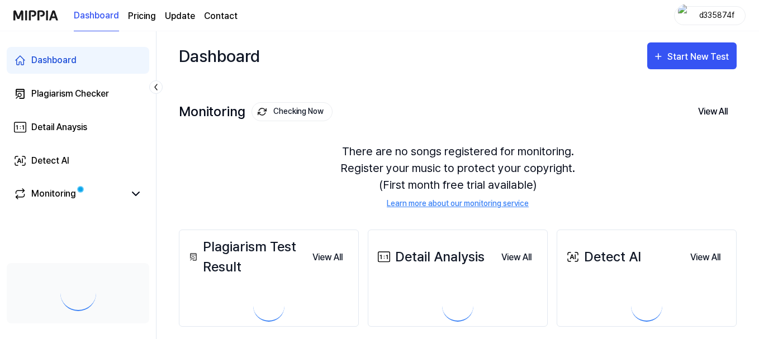 This screenshot has height=339, width=759. Describe the element at coordinates (59, 127) in the screenshot. I see `div: Detail Anaysis` at that location.